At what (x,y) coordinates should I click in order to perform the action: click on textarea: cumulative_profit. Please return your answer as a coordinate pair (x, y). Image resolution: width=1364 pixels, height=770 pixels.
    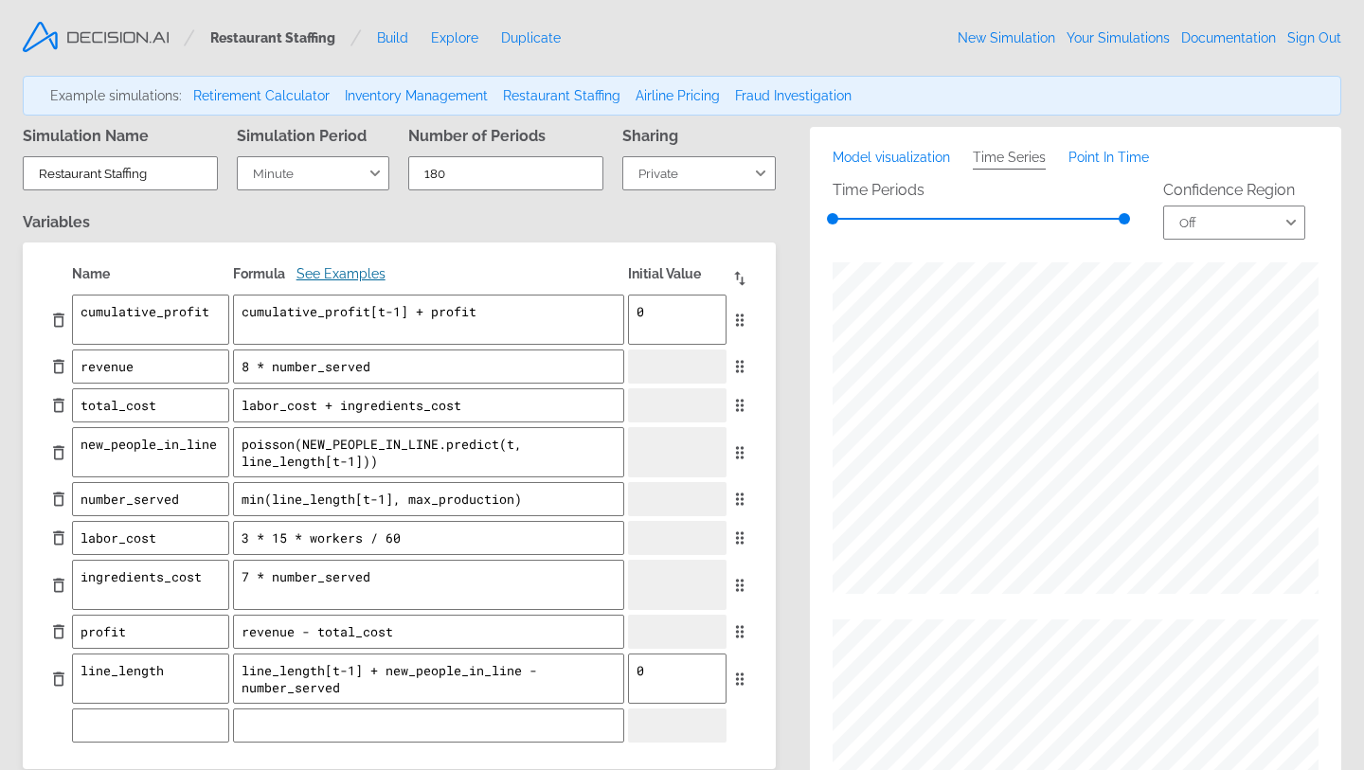
    Looking at the image, I should click on (151, 319).